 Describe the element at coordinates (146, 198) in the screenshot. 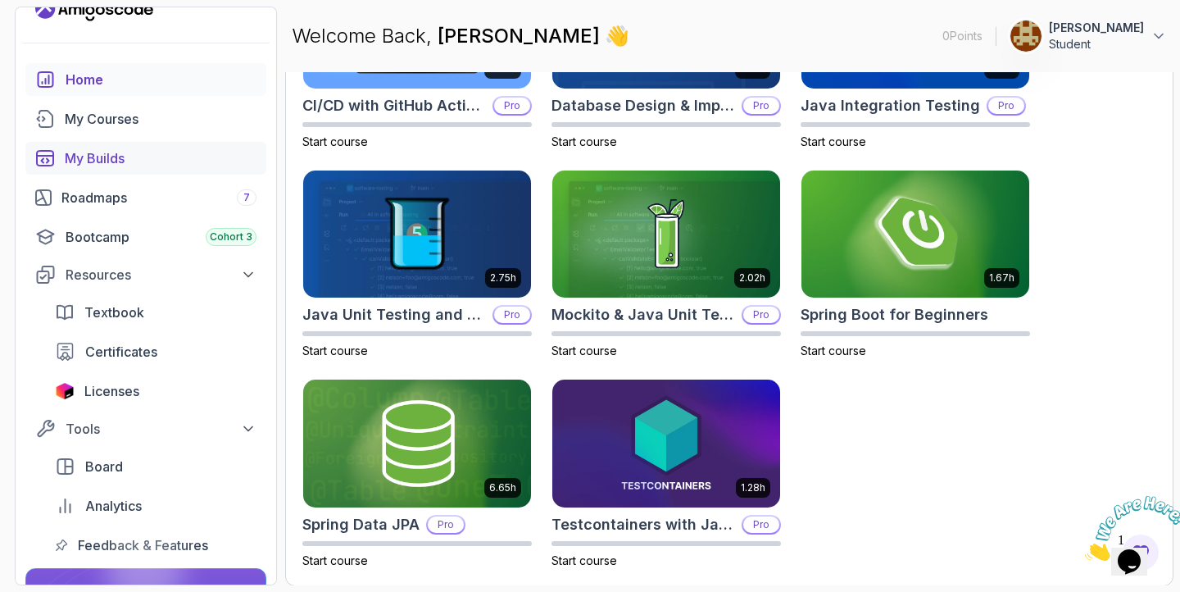

I see `a: roadmaps` at that location.